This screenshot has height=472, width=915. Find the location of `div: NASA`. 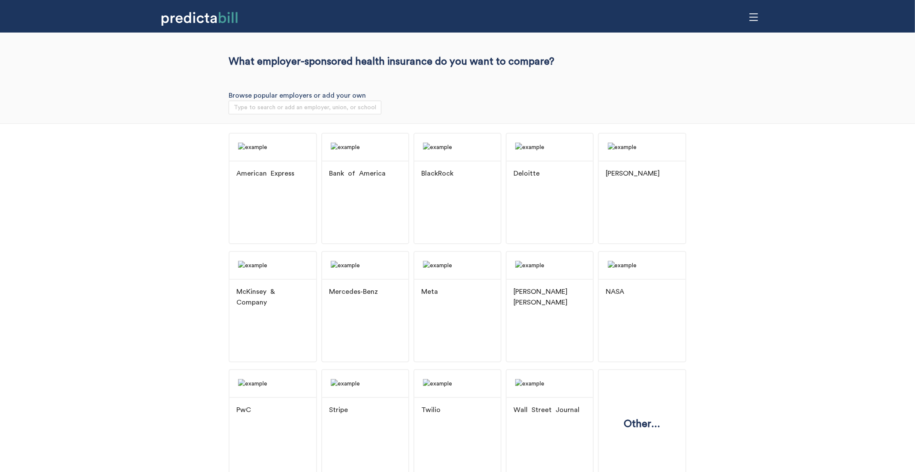

div: NASA is located at coordinates (615, 292).